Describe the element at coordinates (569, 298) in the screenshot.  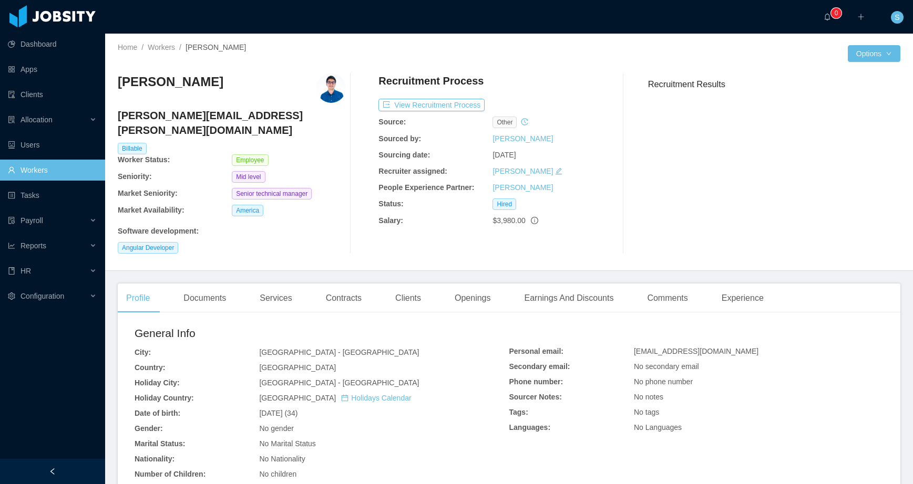
I see `div: Earnings And Discounts` at that location.